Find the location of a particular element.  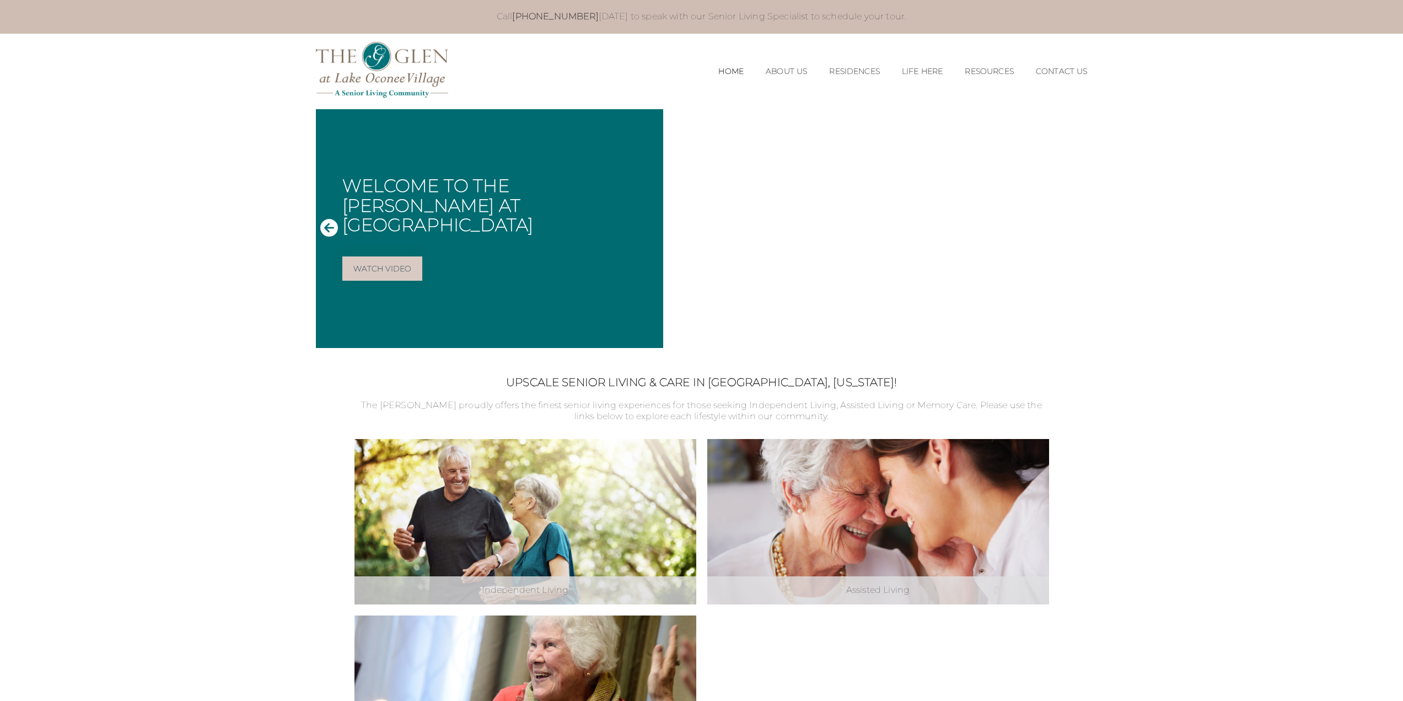

div: Slide 1 of 1 is located at coordinates (702, 228).